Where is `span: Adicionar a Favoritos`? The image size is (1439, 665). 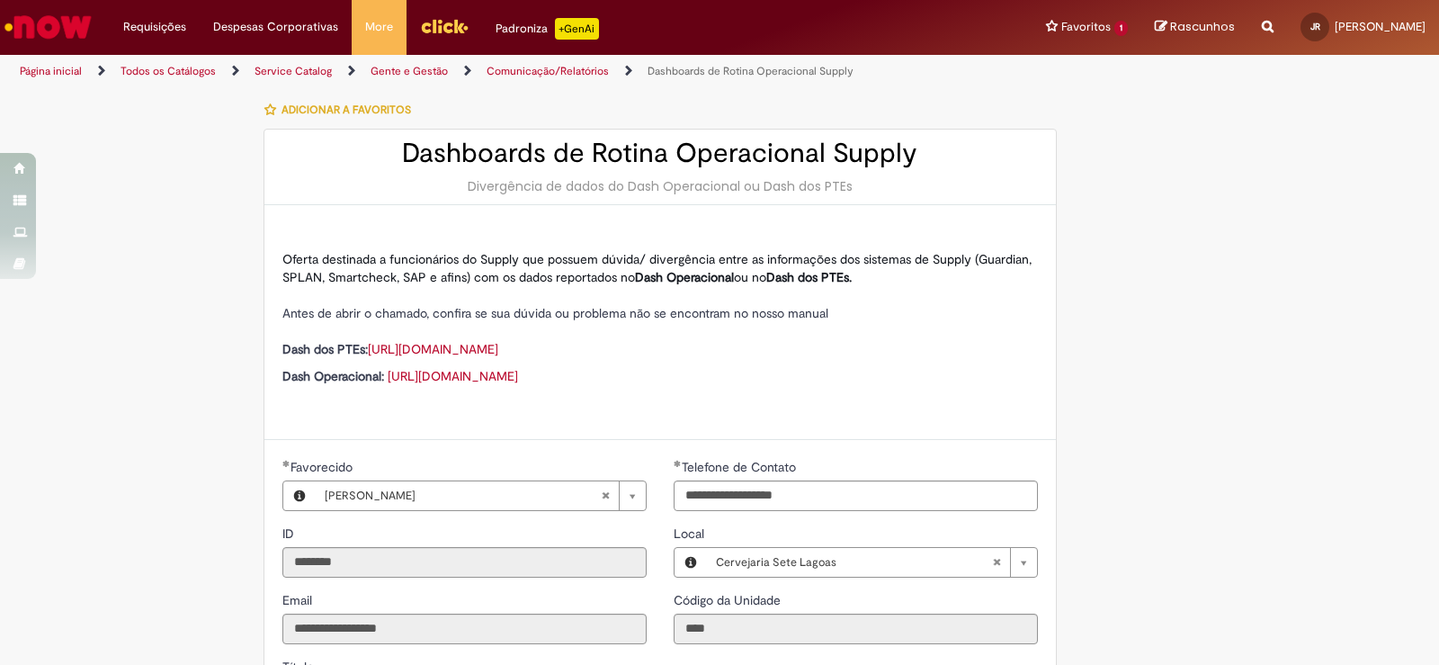 span: Adicionar a Favoritos is located at coordinates (346, 110).